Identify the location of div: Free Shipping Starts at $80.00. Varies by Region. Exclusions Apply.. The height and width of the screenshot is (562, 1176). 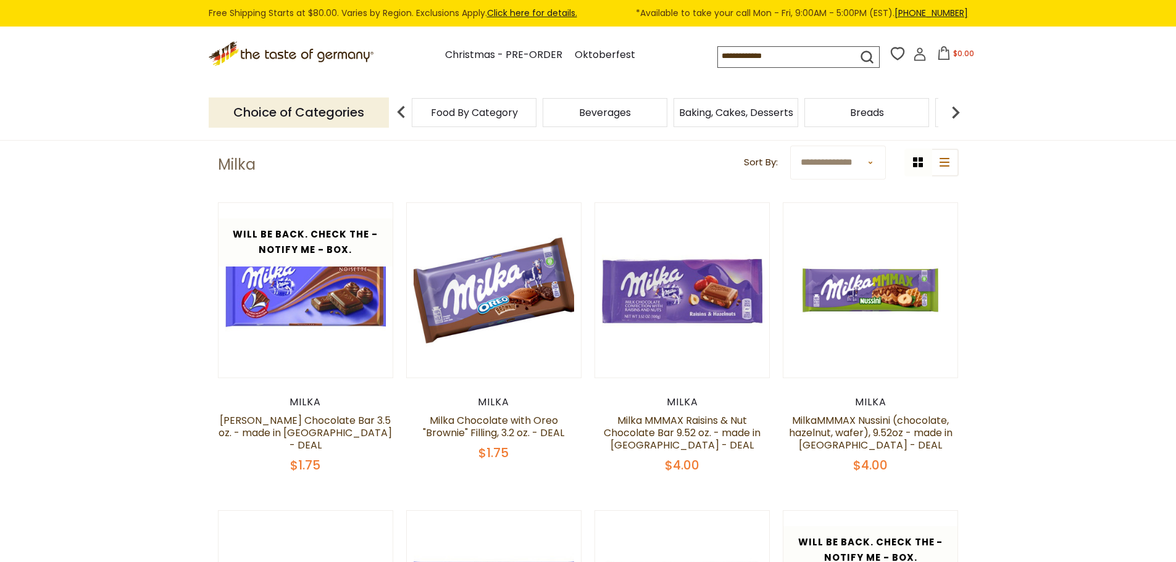
(588, 13).